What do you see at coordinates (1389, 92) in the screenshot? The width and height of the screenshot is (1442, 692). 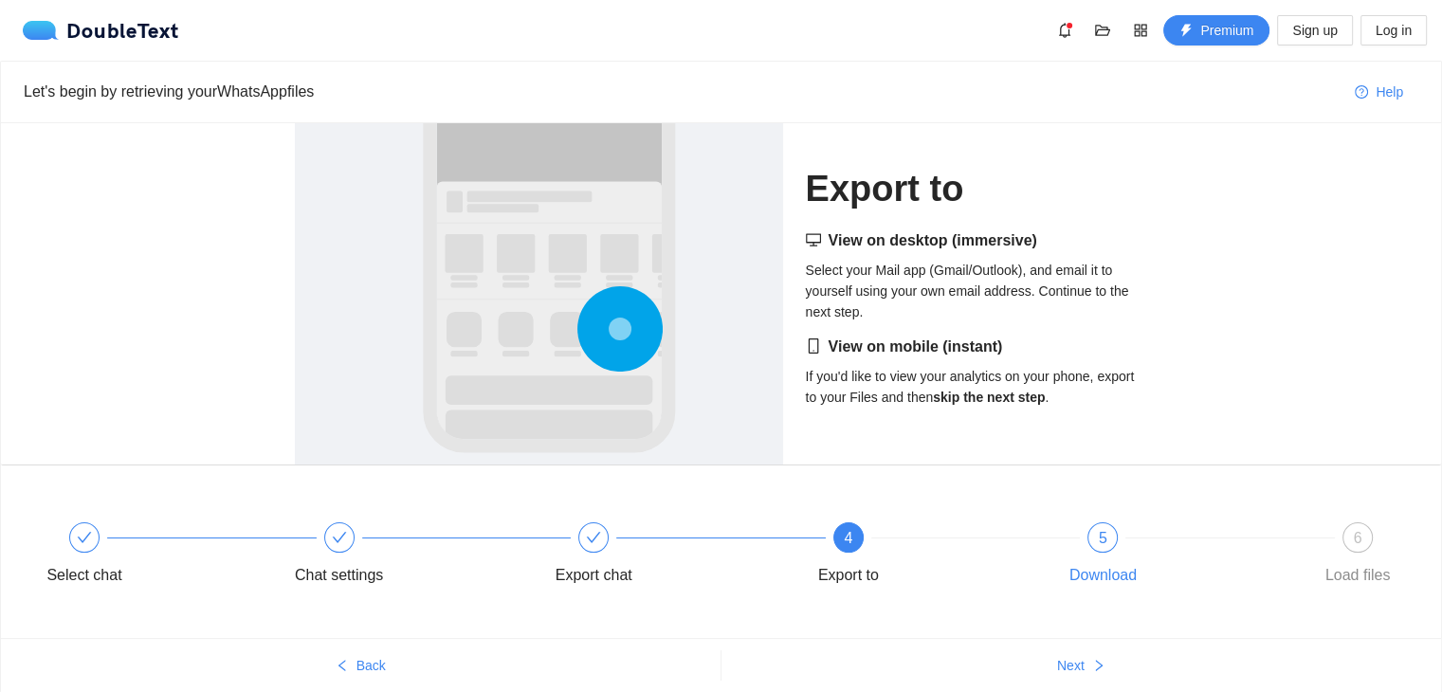 I see `span: Help` at bounding box center [1389, 92].